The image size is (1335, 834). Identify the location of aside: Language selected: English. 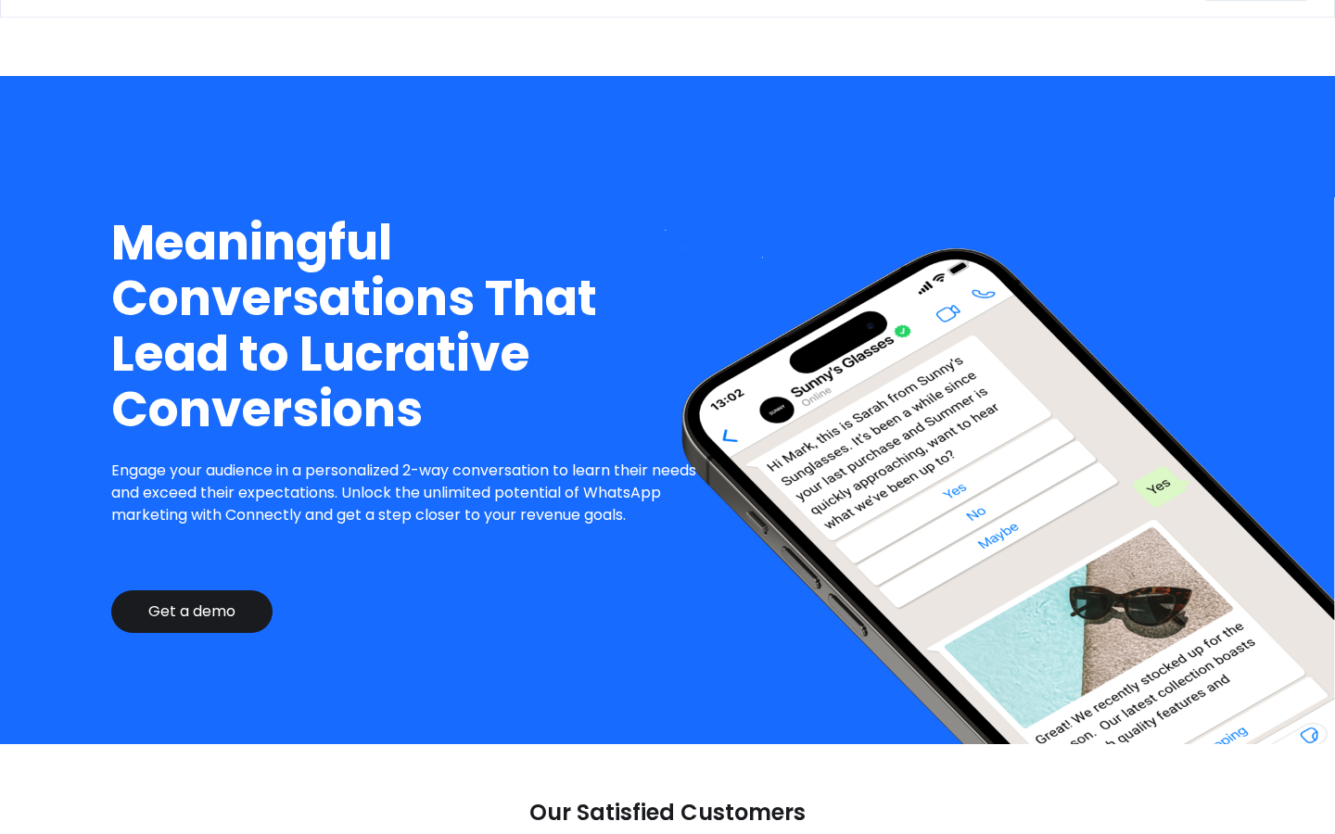
(65, 815).